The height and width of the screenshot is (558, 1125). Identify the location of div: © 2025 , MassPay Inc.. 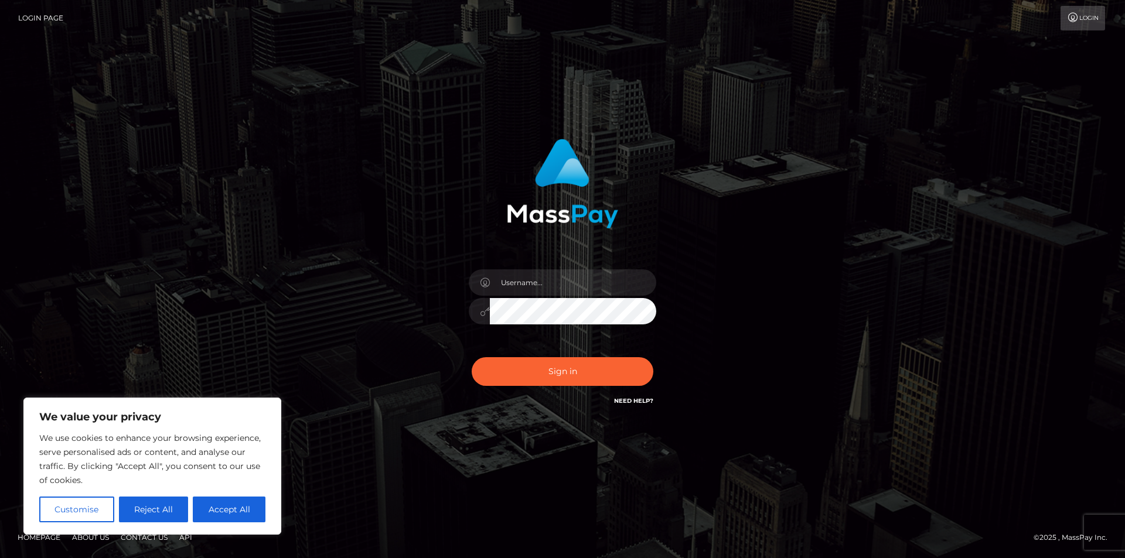
(1075, 538).